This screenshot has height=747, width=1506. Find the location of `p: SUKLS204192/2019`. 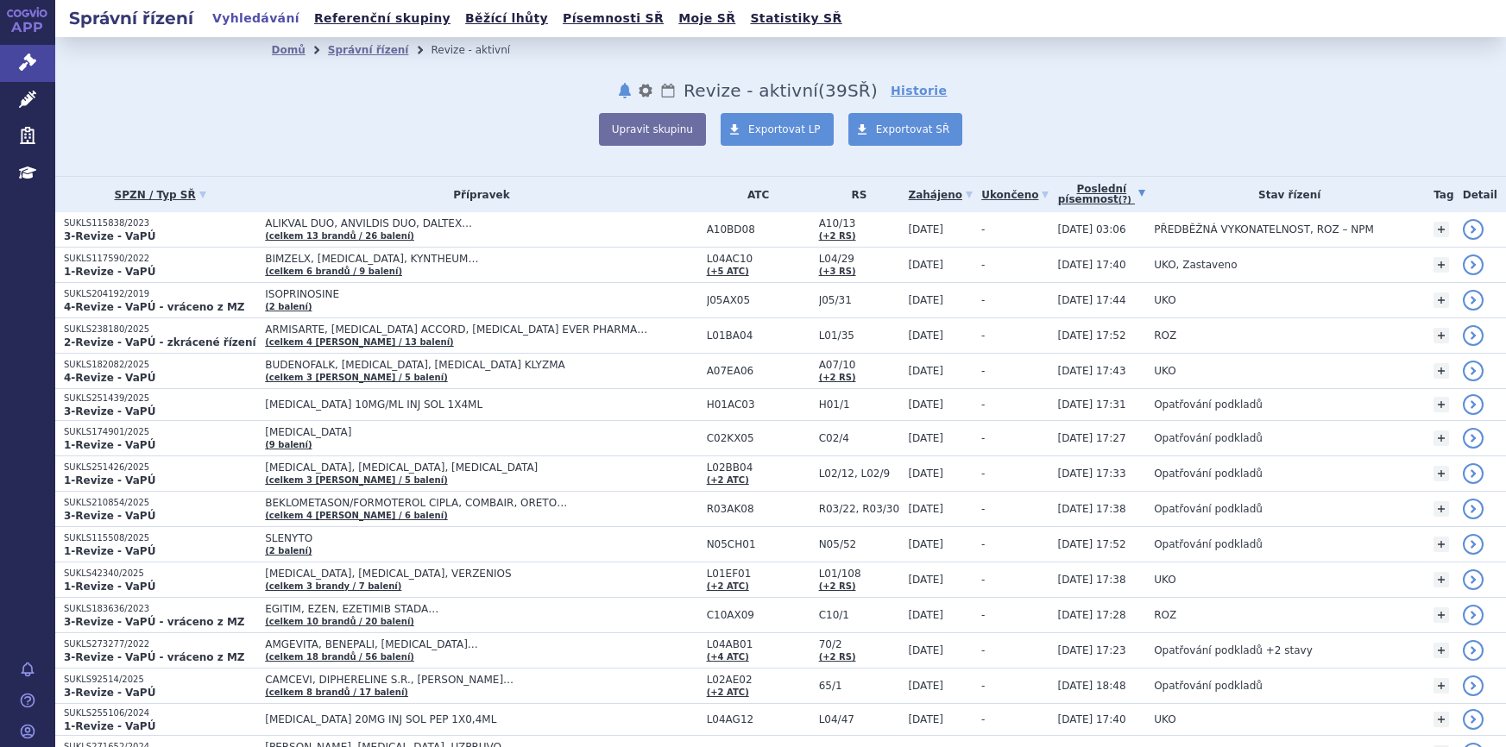

p: SUKLS204192/2019 is located at coordinates (160, 294).